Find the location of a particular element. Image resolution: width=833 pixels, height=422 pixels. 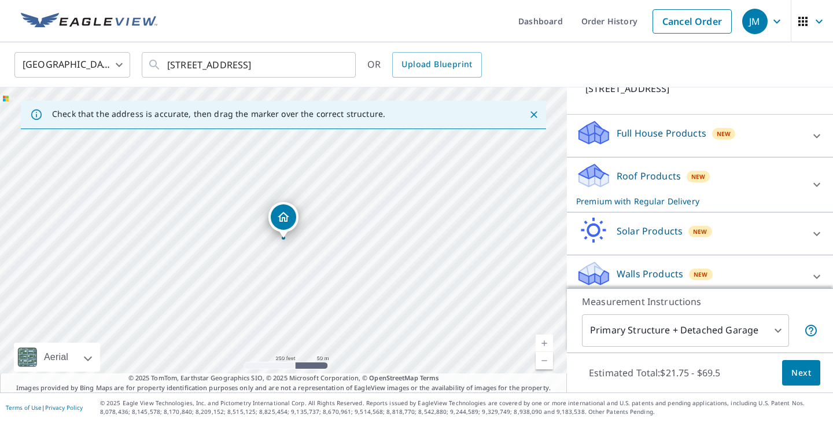

a: Terms is located at coordinates (429, 377).